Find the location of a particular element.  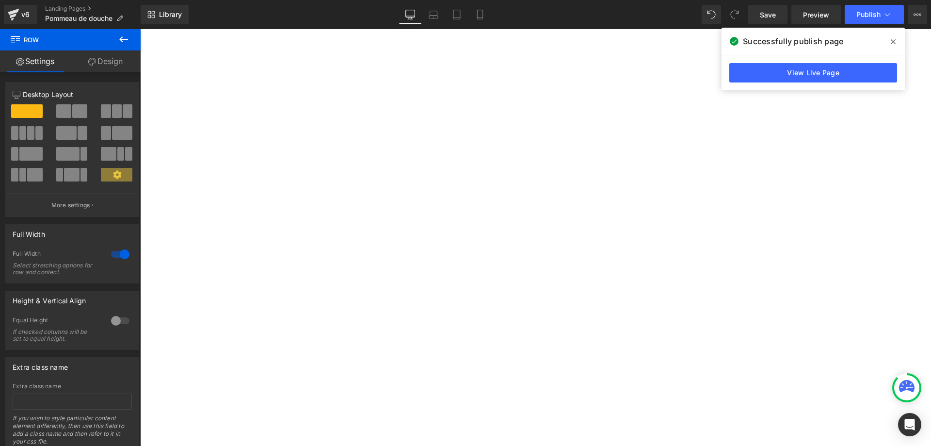

a: Design is located at coordinates (105, 61).